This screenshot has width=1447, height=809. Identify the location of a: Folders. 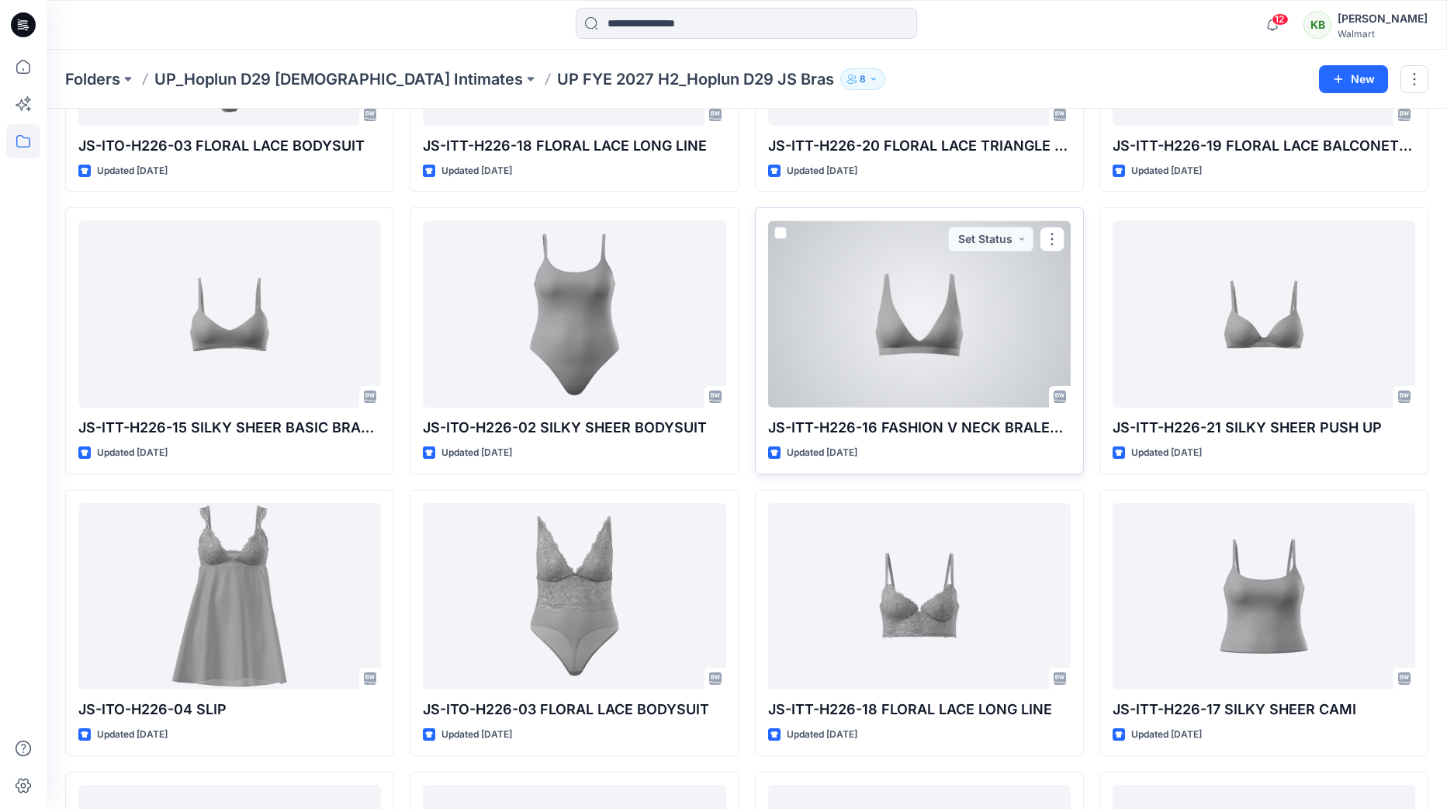
(92, 79).